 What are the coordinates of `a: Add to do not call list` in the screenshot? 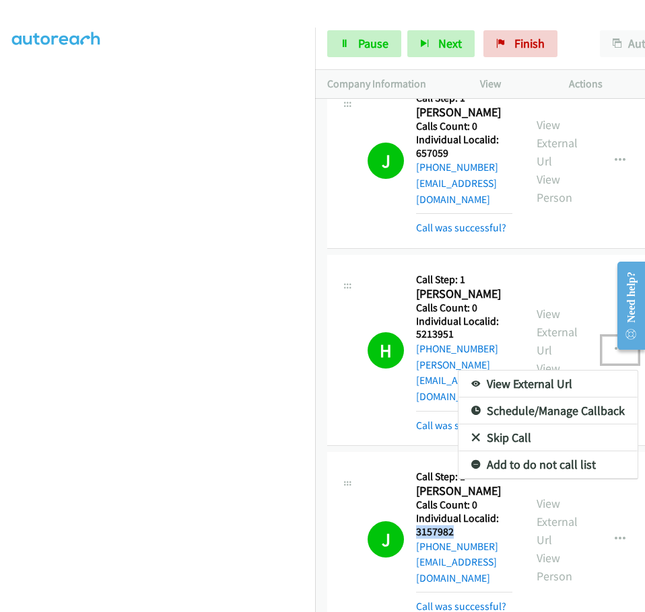 It's located at (548, 465).